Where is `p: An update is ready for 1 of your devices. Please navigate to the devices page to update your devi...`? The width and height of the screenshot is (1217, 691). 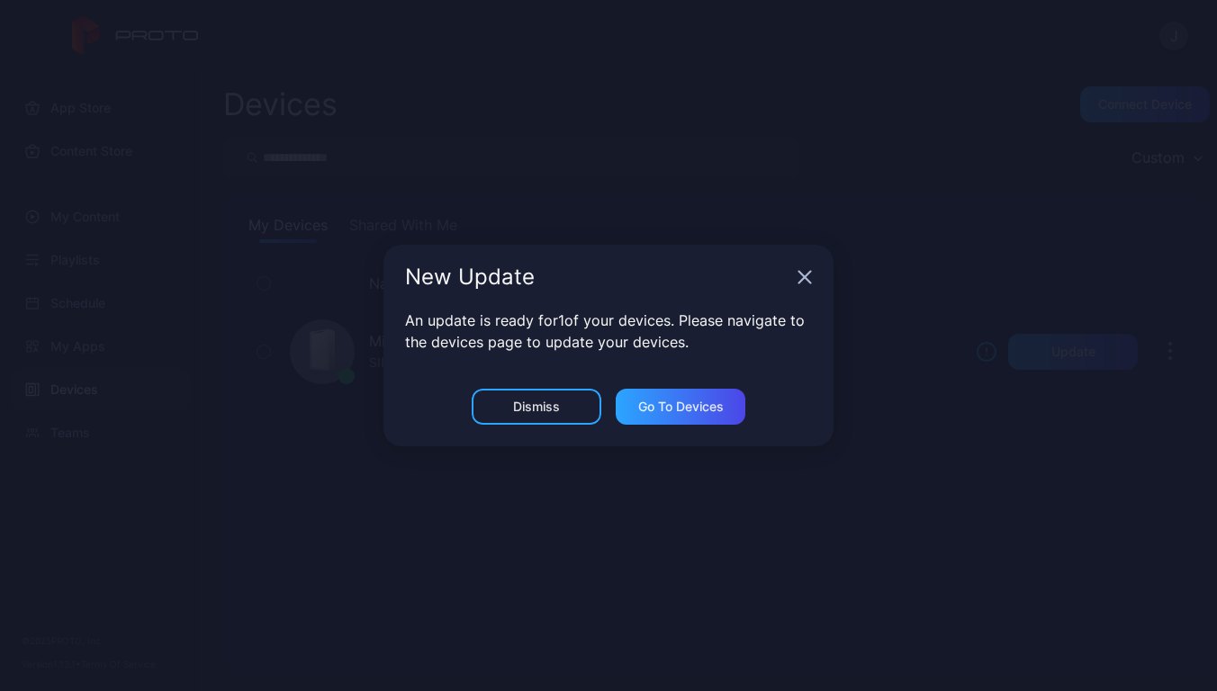
p: An update is ready for 1 of your devices. Please navigate to the devices page to update your devi... is located at coordinates (609, 331).